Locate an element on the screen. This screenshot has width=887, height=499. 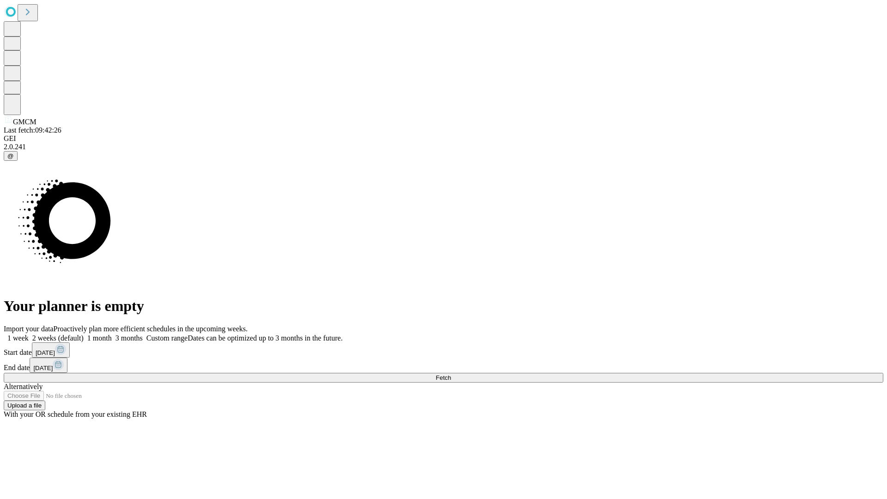
button: Fetch is located at coordinates (444, 378).